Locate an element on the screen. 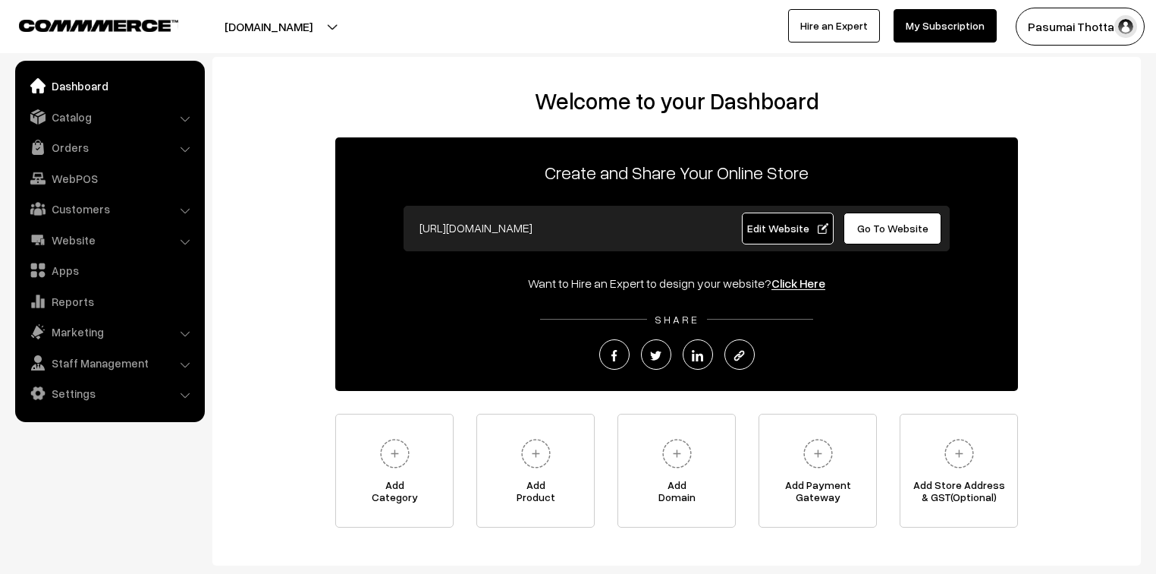  a: AddCategory is located at coordinates (395, 470).